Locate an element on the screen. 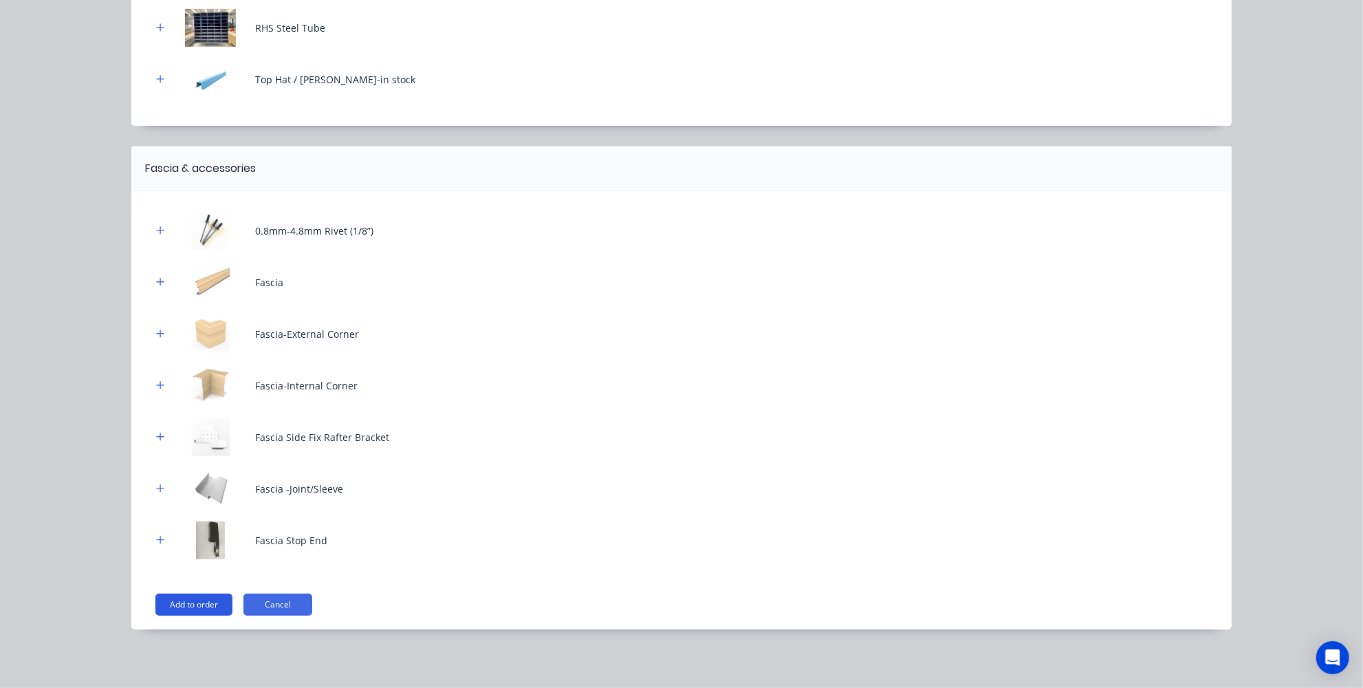  img: Fascia-Internal Corner is located at coordinates (210, 385).